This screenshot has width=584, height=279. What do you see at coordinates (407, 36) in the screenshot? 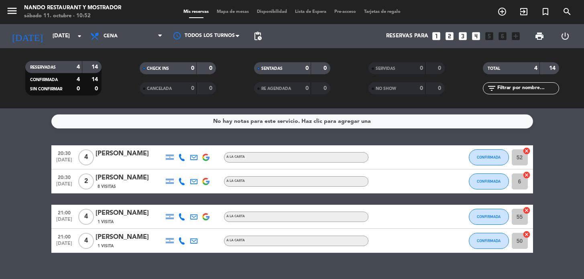
I see `span: Reservas para` at bounding box center [407, 36].